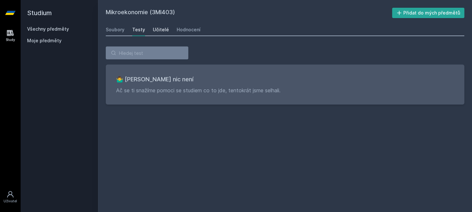  What do you see at coordinates (249, 13) in the screenshot?
I see `h2: Mikroekonomie (3MI403)` at bounding box center [249, 13].